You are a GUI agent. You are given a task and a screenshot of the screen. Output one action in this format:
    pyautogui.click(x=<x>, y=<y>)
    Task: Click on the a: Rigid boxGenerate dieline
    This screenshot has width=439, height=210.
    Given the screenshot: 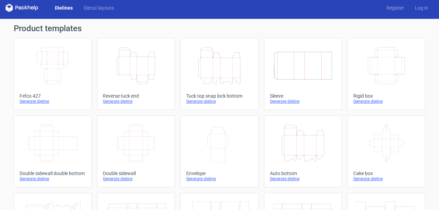 What is the action you would take?
    pyautogui.click(x=387, y=74)
    